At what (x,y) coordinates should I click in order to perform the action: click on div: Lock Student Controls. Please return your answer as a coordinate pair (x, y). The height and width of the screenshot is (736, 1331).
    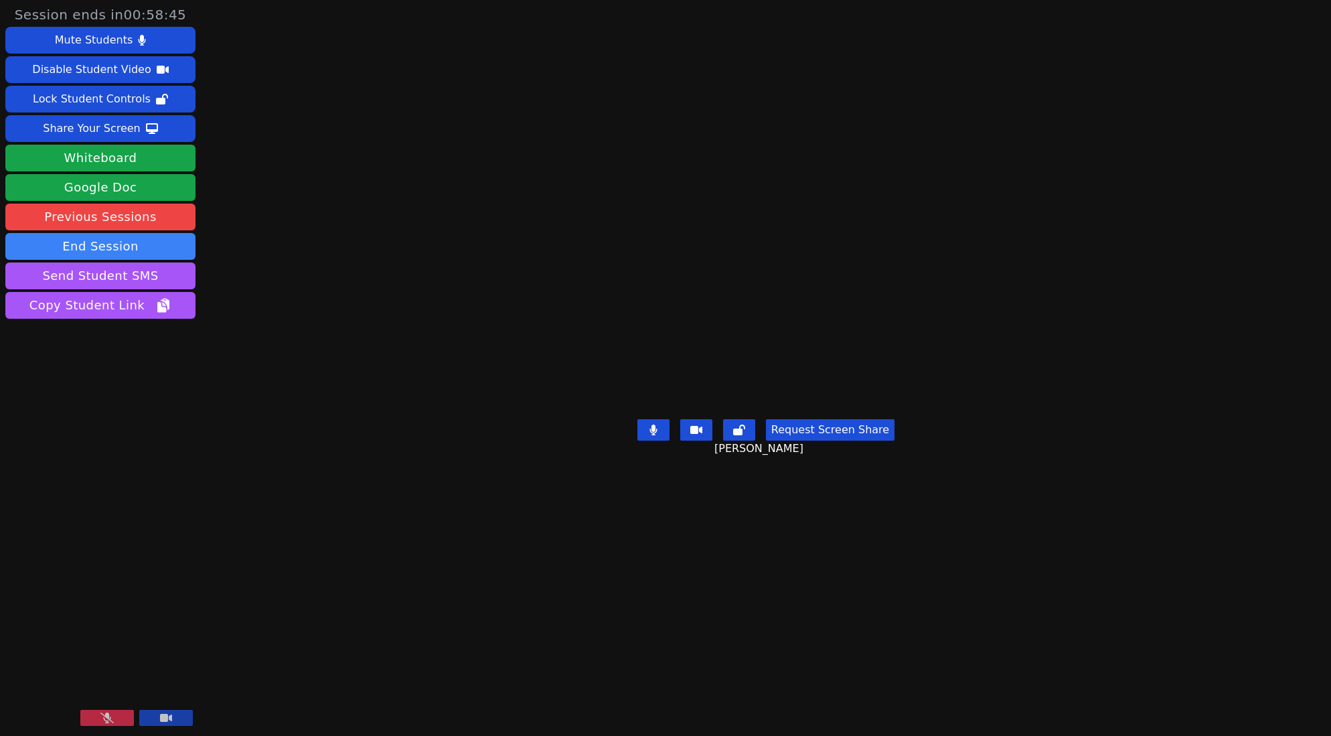
    Looking at the image, I should click on (92, 99).